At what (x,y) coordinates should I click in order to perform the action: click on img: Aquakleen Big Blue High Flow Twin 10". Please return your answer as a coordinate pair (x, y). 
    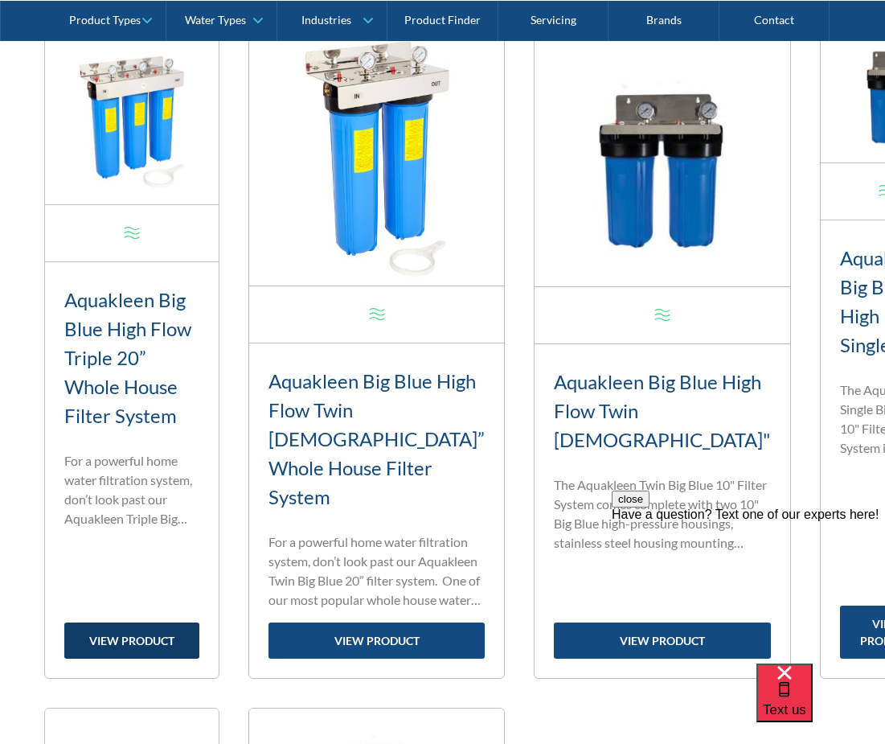
    Looking at the image, I should click on (663, 158).